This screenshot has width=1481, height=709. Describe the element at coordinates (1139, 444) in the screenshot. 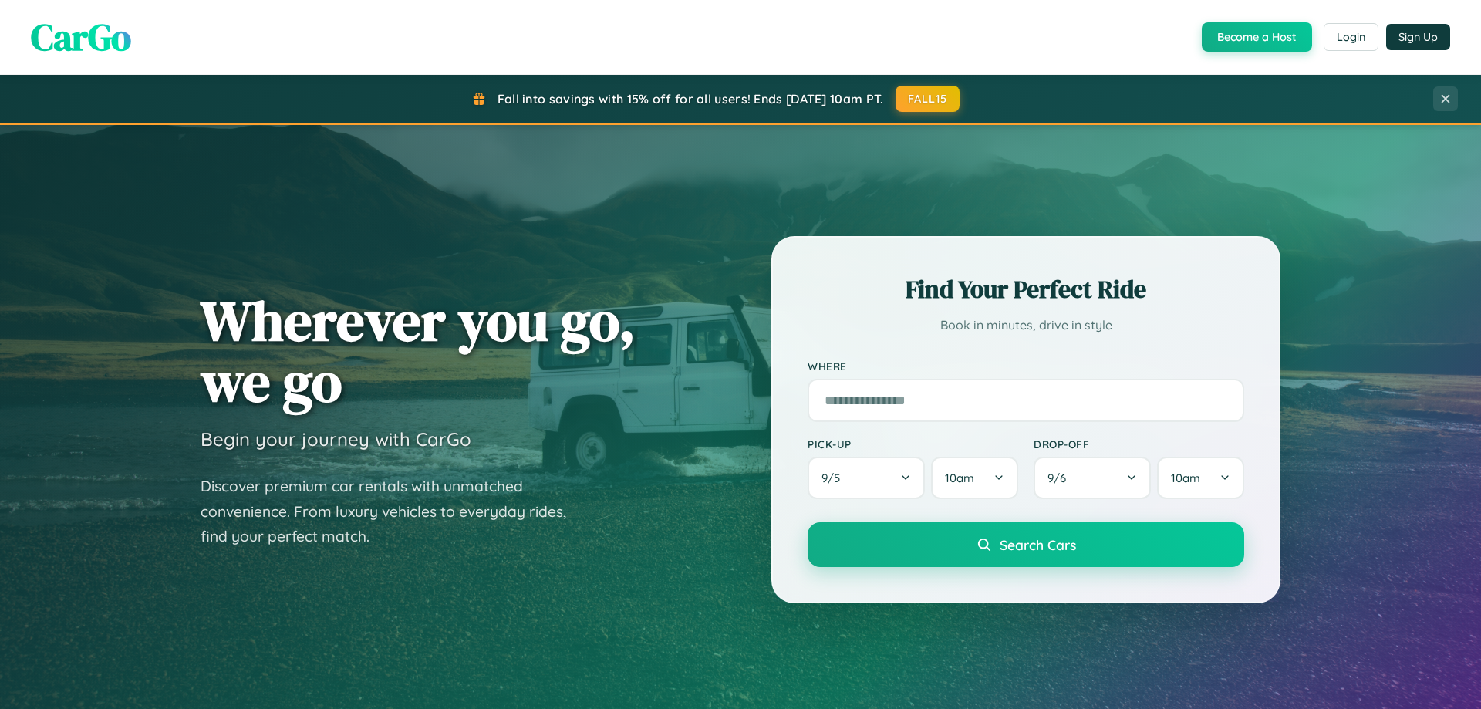

I see `label: Drop-off` at that location.